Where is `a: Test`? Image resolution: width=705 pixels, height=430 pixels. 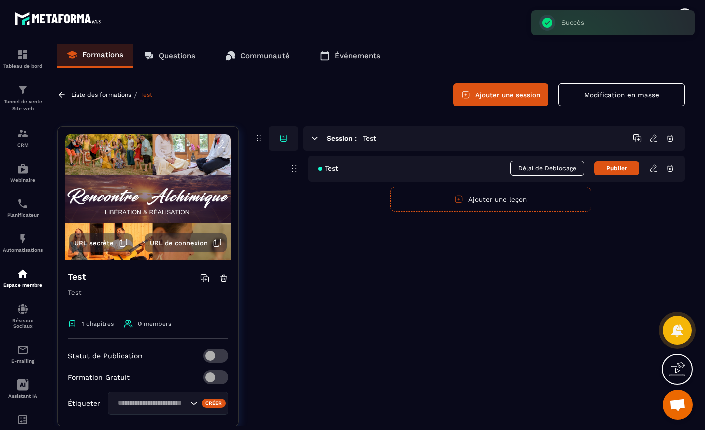 a: Test is located at coordinates (146, 95).